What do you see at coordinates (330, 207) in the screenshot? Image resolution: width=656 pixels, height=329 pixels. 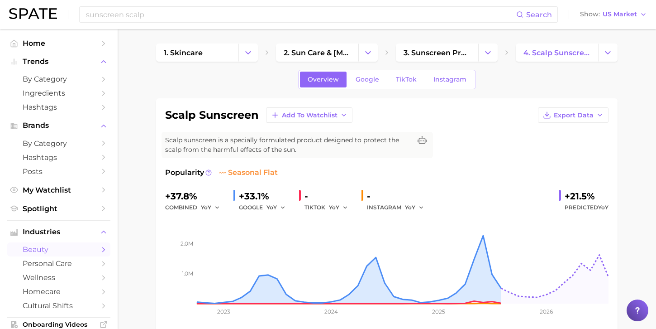 I see `div: TIKTOK` at bounding box center [330, 207].